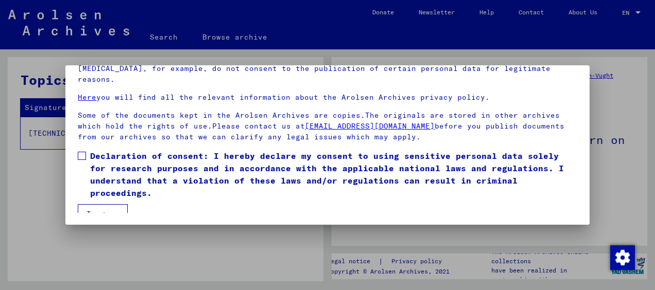  What do you see at coordinates (622, 258) in the screenshot?
I see `img: Change consent` at bounding box center [622, 258].